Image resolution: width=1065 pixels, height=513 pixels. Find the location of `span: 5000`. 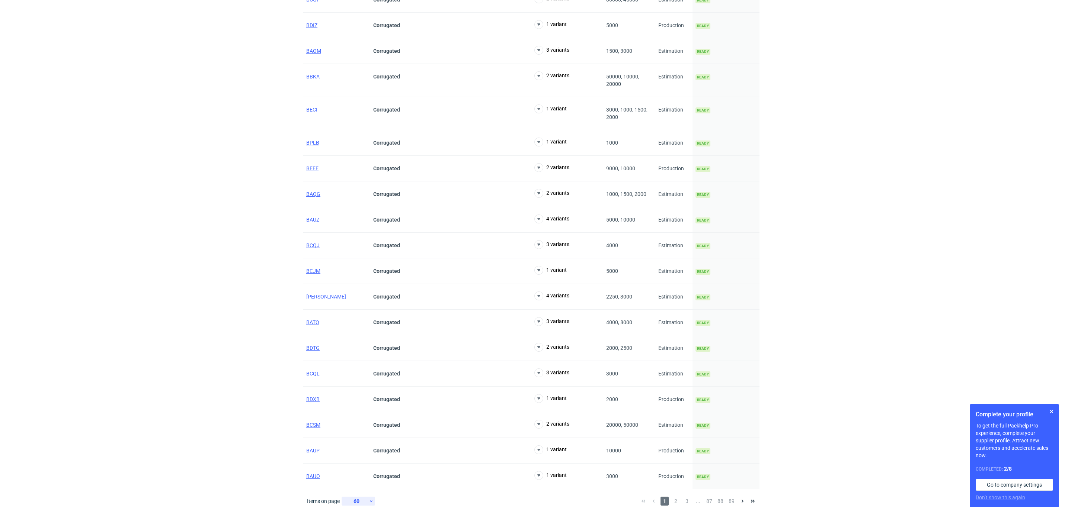

span: 5000 is located at coordinates (612, 271).